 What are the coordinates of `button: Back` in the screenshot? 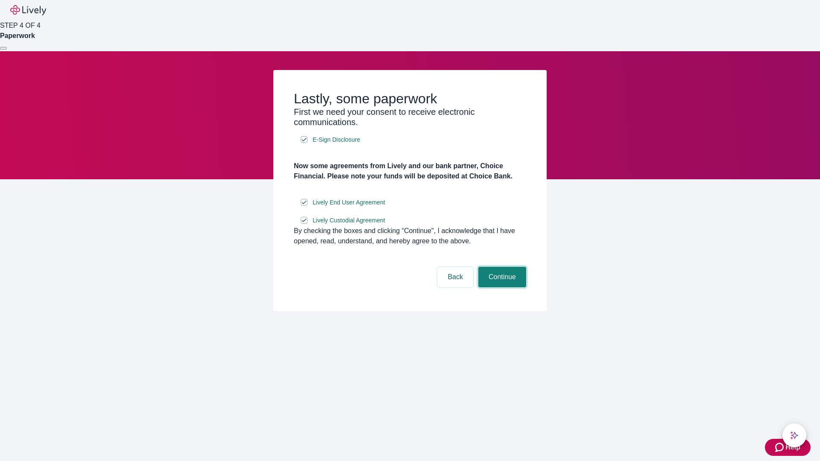 It's located at (455, 277).